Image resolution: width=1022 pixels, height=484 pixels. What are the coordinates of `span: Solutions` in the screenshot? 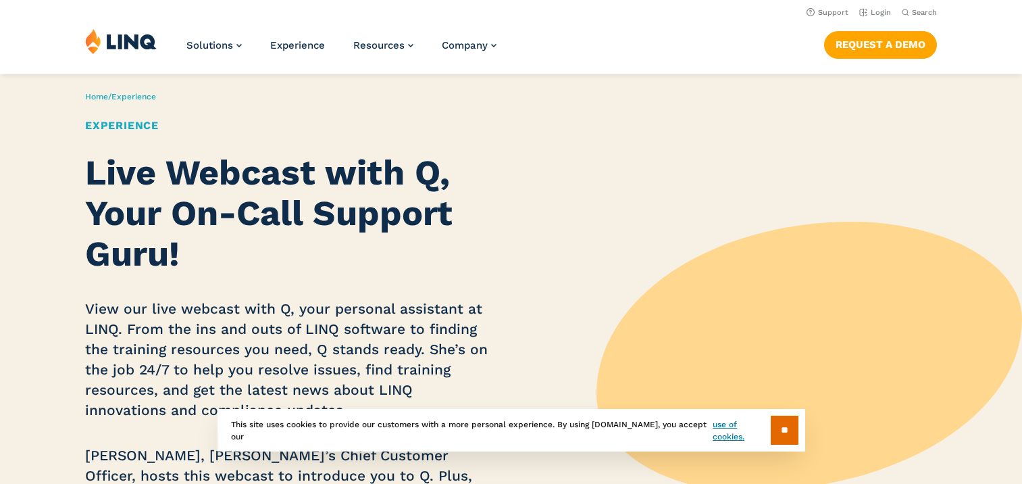 It's located at (209, 45).